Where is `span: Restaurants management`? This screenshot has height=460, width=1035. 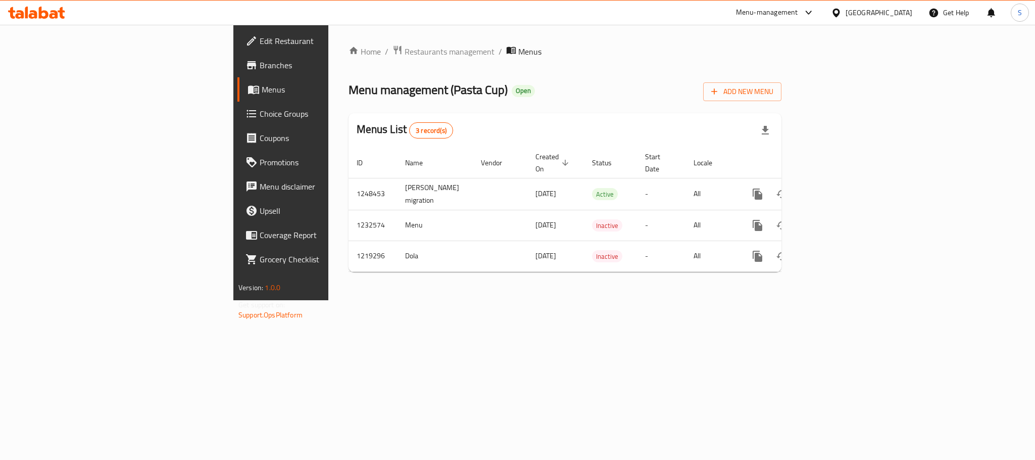
span: Restaurants management is located at coordinates (450, 52).